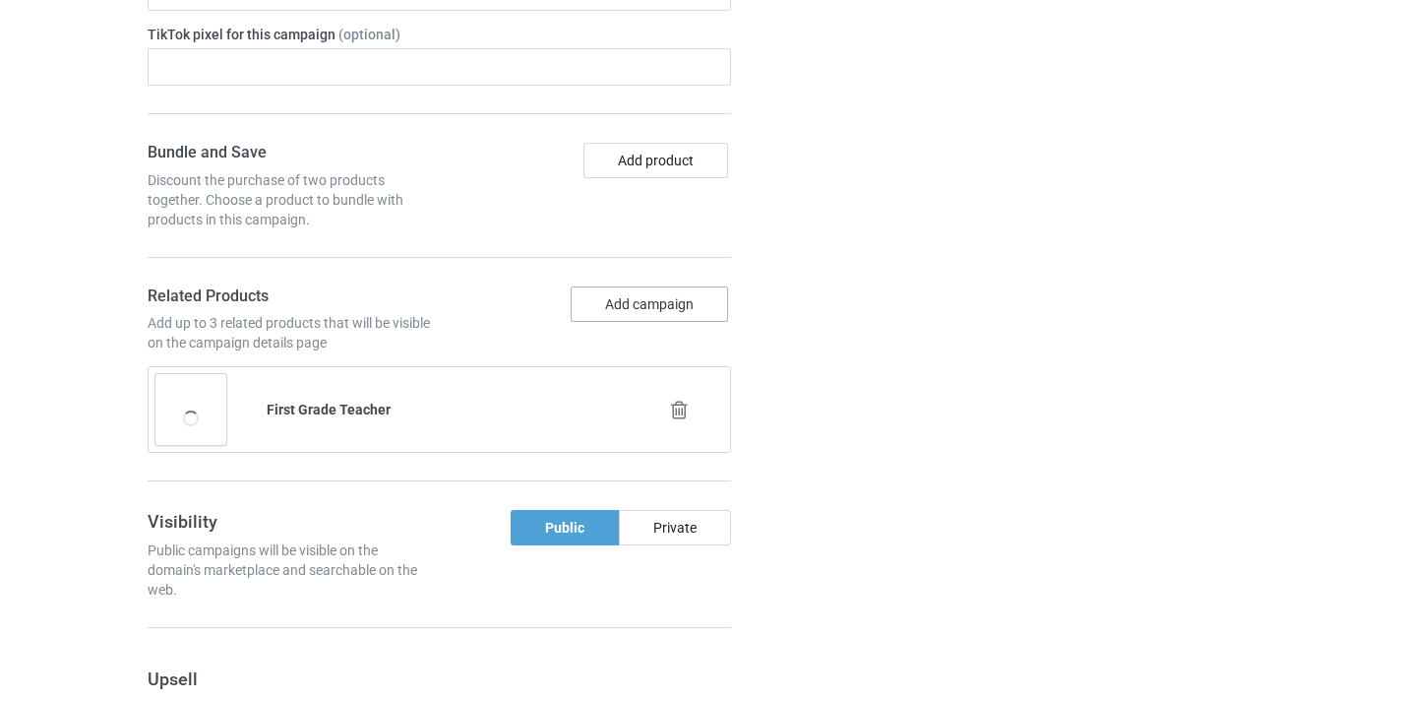 The image size is (1403, 701). What do you see at coordinates (290, 200) in the screenshot?
I see `div: Discount the purchase of two products together. Choose a product to bundle with products in this ...` at bounding box center [290, 200].